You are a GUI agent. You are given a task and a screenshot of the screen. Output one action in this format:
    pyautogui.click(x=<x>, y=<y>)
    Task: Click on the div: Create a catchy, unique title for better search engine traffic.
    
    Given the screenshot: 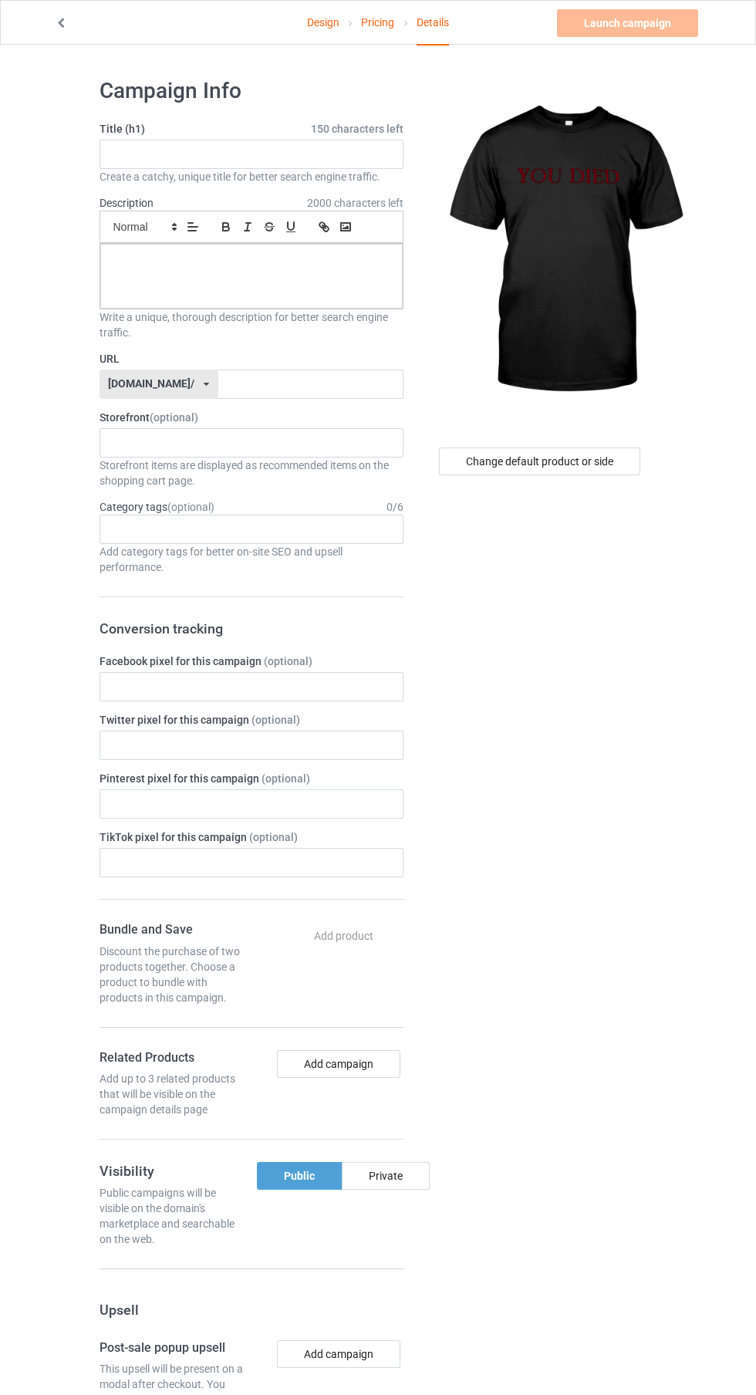 What is the action you would take?
    pyautogui.click(x=251, y=177)
    